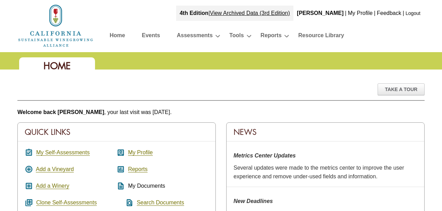 The height and width of the screenshot is (211, 442). What do you see at coordinates (63, 153) in the screenshot?
I see `a: My Self-Assessments` at bounding box center [63, 153].